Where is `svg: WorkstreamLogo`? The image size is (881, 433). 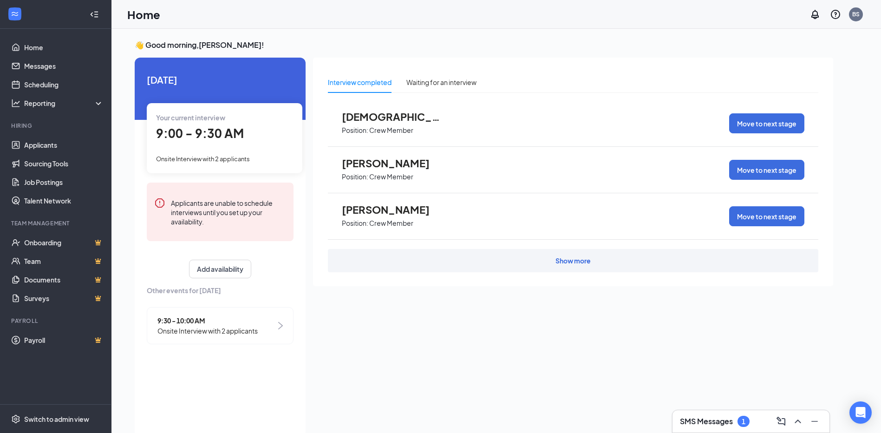 svg: WorkstreamLogo is located at coordinates (15, 14).